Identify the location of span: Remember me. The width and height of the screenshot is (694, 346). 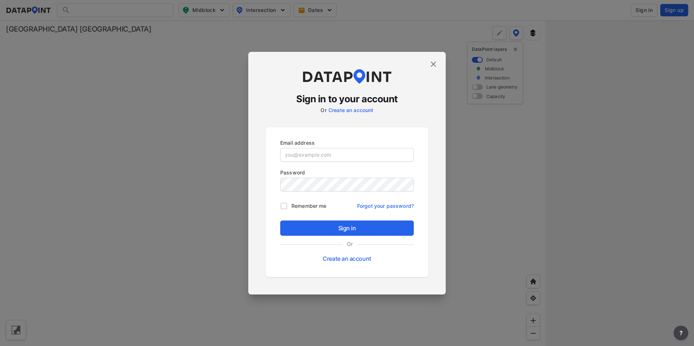
(309, 206).